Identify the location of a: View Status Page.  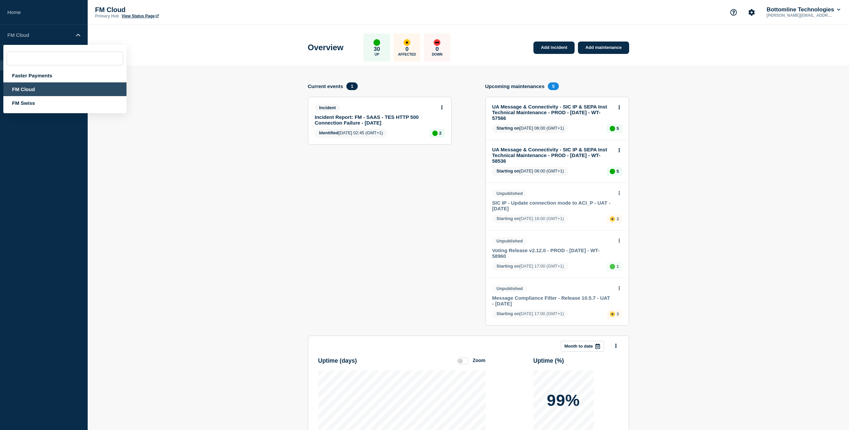
(140, 16).